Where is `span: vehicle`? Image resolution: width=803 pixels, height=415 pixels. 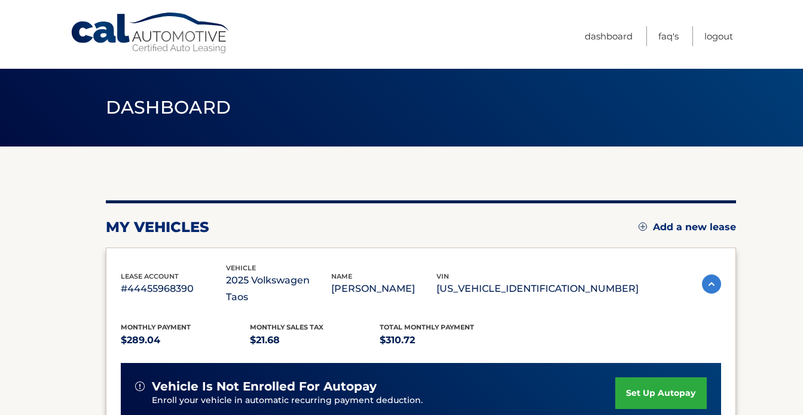
span: vehicle is located at coordinates (241, 268).